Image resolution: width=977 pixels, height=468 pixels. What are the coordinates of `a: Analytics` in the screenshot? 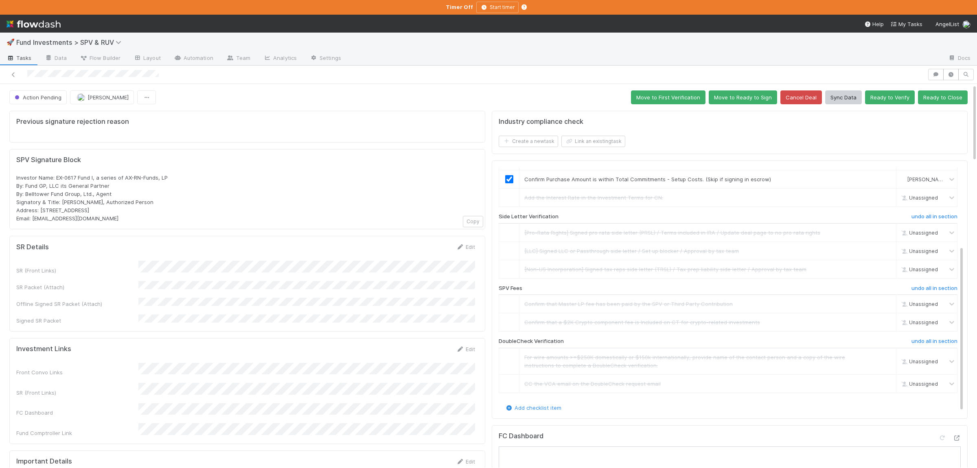 It's located at (280, 59).